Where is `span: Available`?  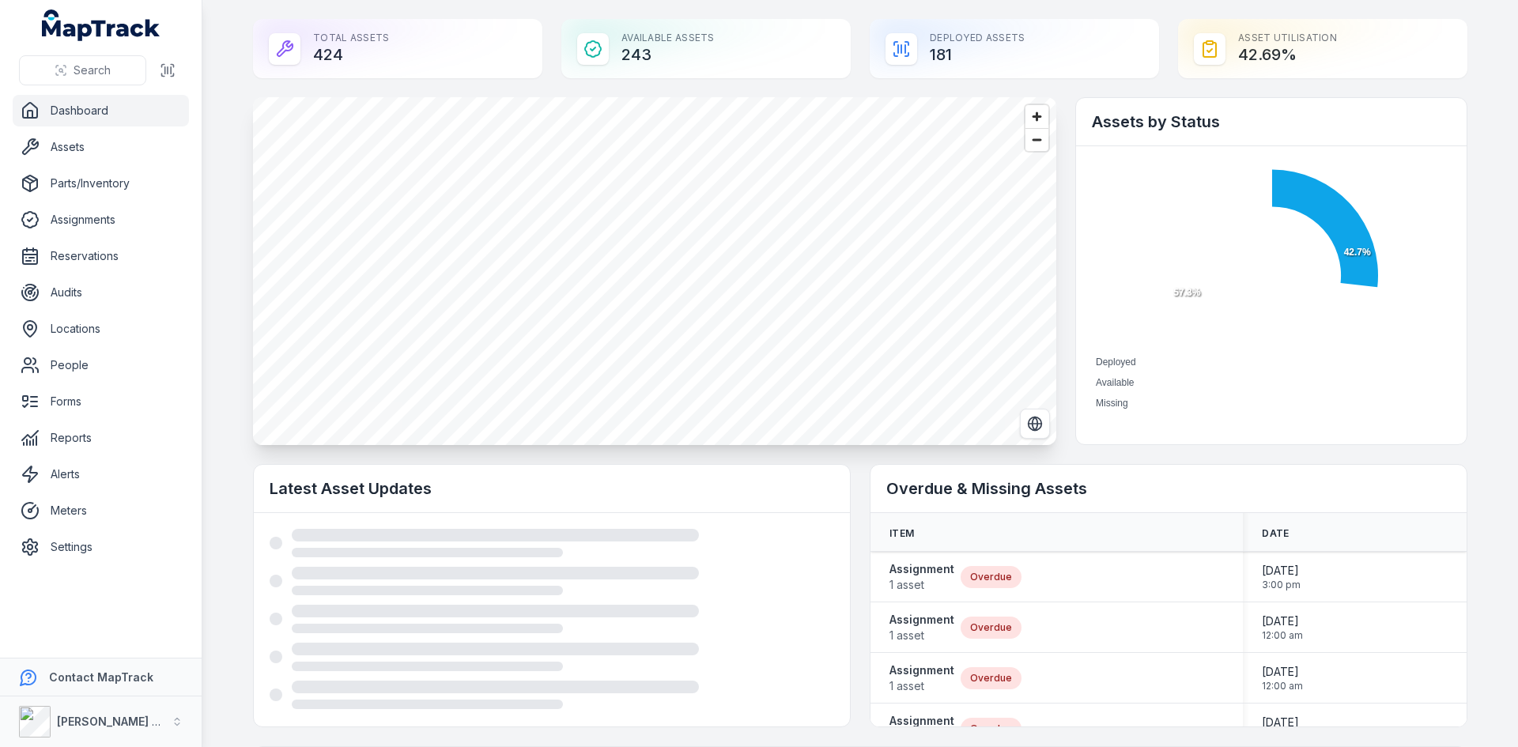
span: Available is located at coordinates (1114, 383).